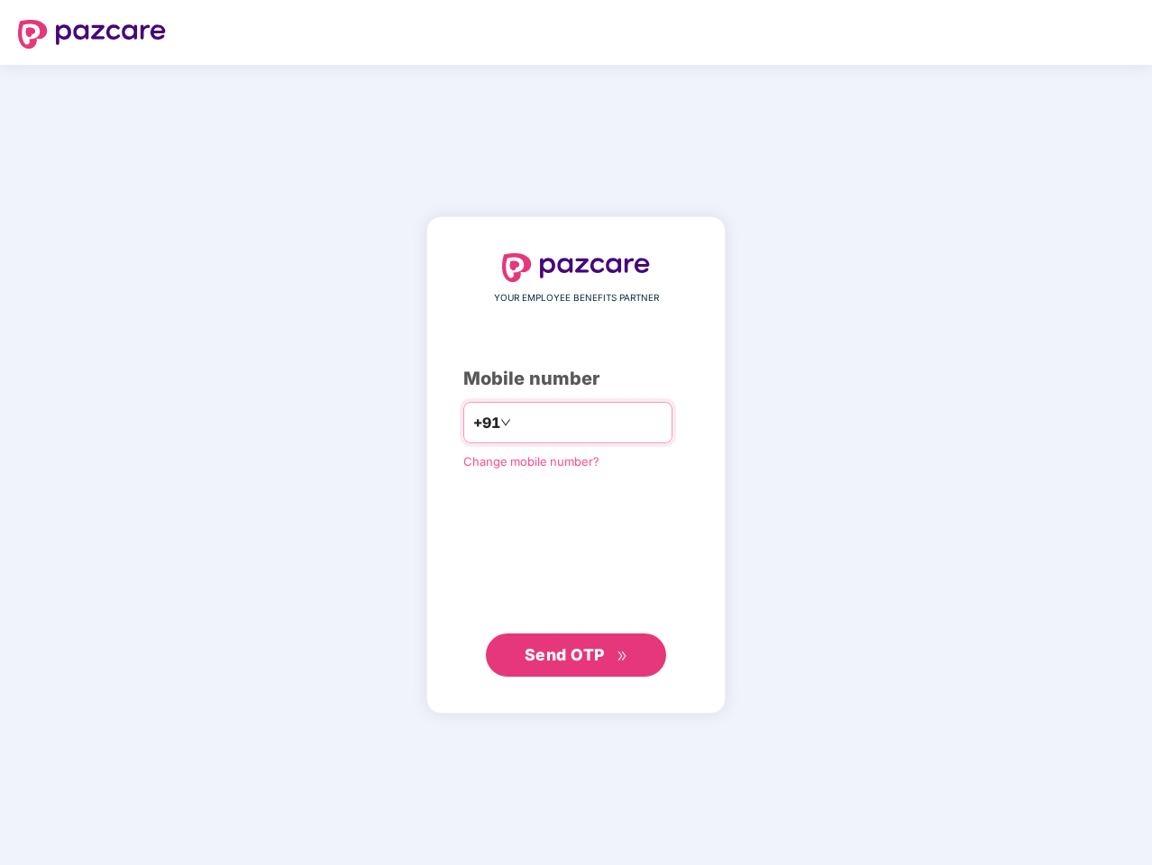 The width and height of the screenshot is (1152, 865). I want to click on button: Send OTPdouble-right, so click(576, 655).